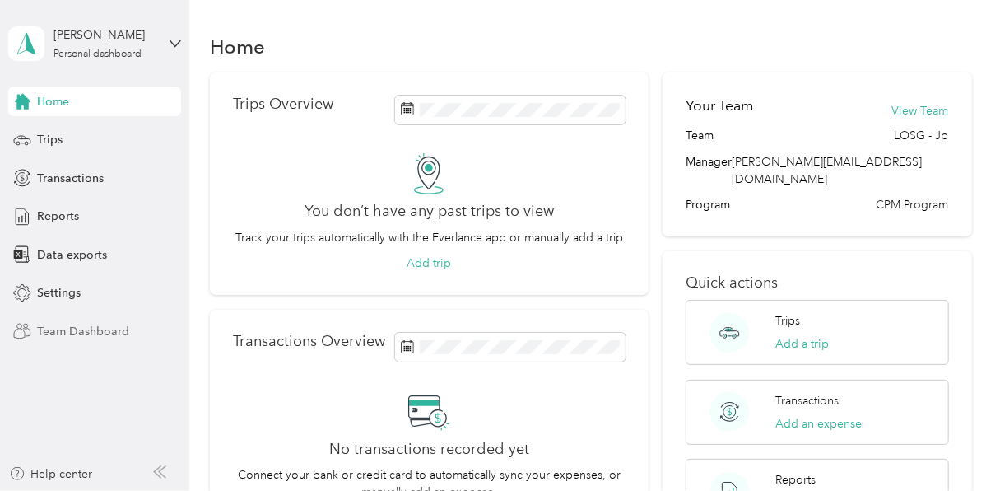  I want to click on p: Quick actions, so click(817, 282).